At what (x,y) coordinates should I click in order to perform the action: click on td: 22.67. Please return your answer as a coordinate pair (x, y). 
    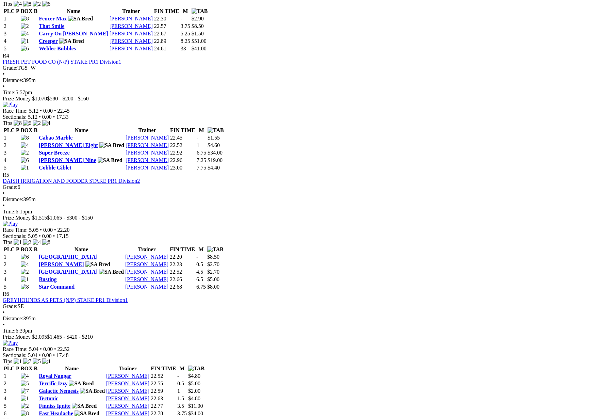
    Looking at the image, I should click on (167, 34).